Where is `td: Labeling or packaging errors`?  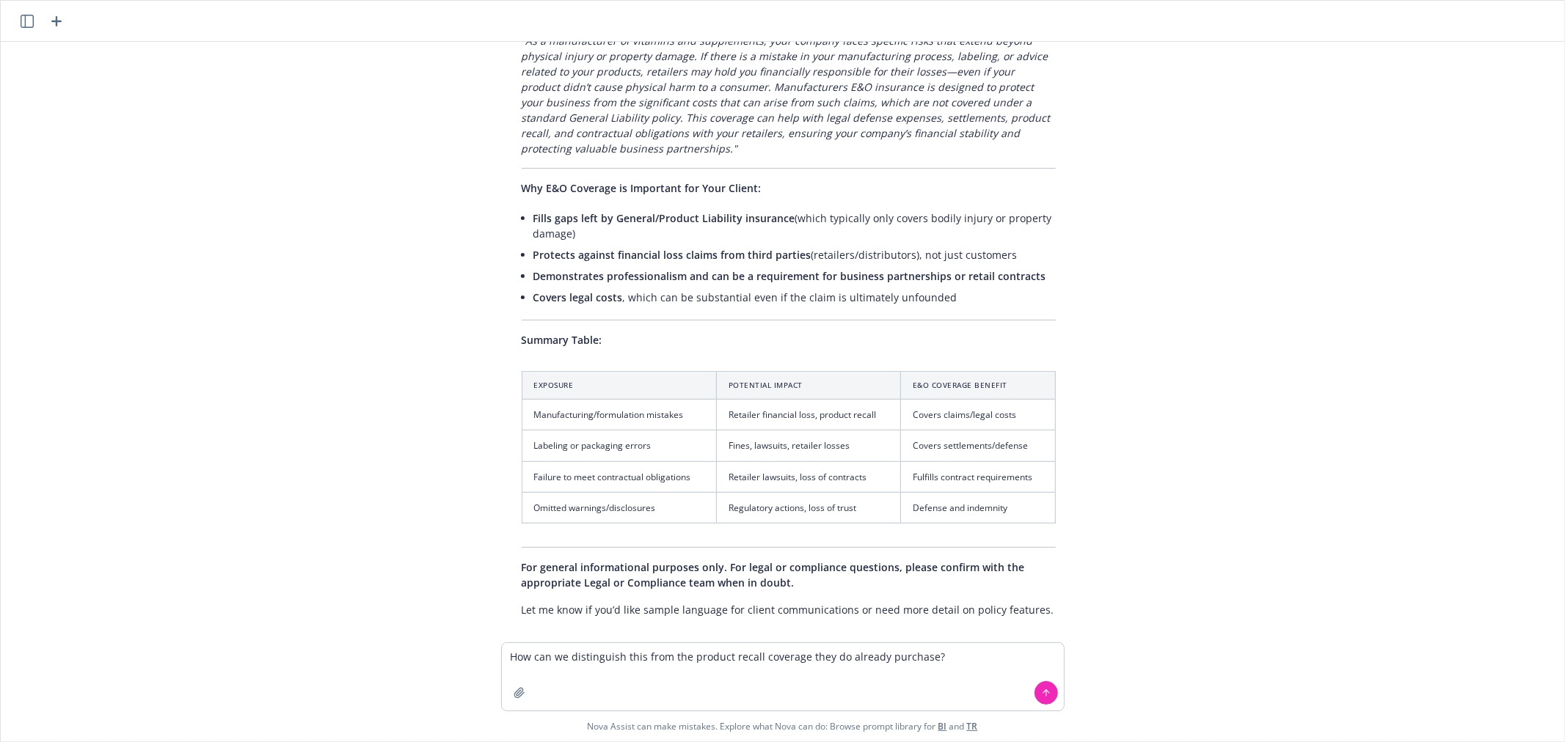 td: Labeling or packaging errors is located at coordinates (618, 446).